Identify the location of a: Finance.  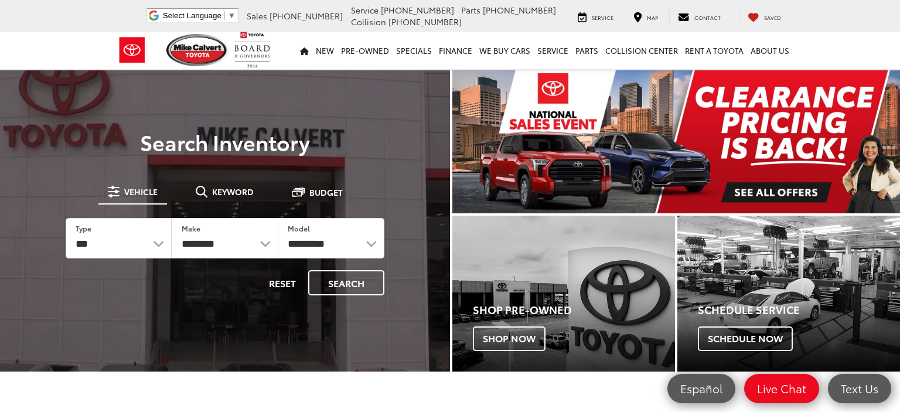
(455, 50).